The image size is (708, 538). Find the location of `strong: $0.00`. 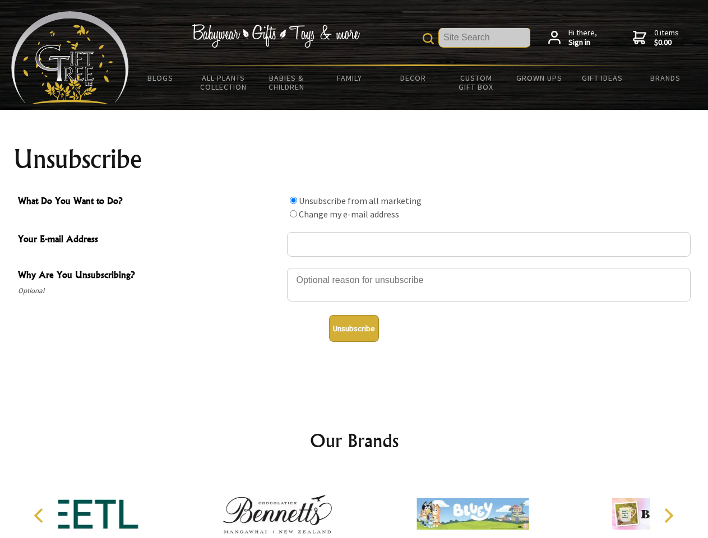

strong: $0.00 is located at coordinates (667, 43).